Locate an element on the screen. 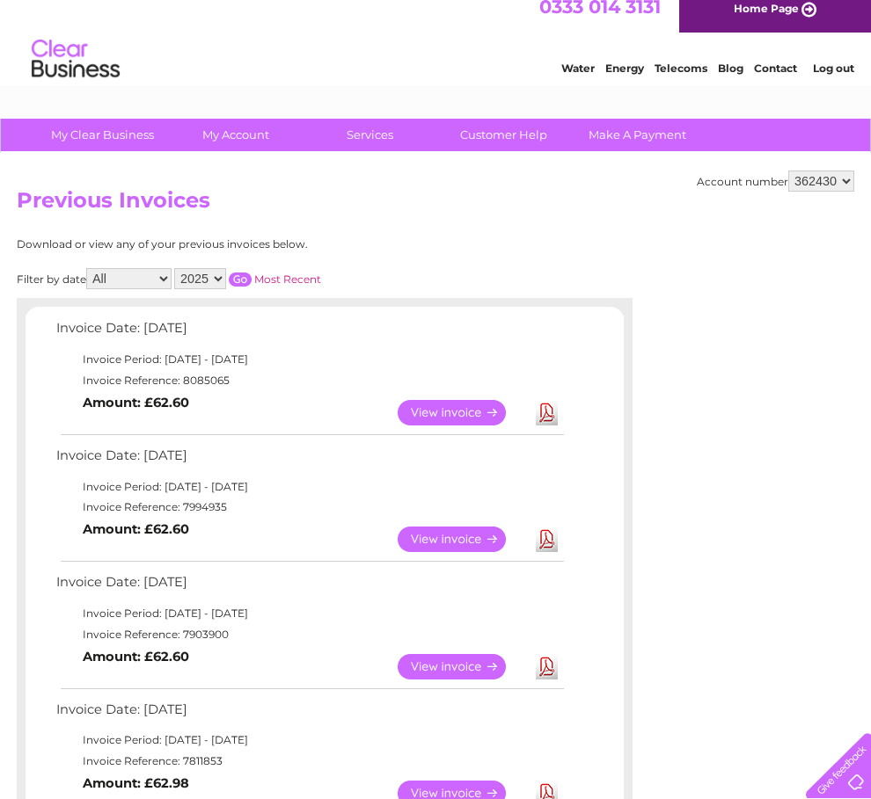  a: Contact is located at coordinates (775, 81).